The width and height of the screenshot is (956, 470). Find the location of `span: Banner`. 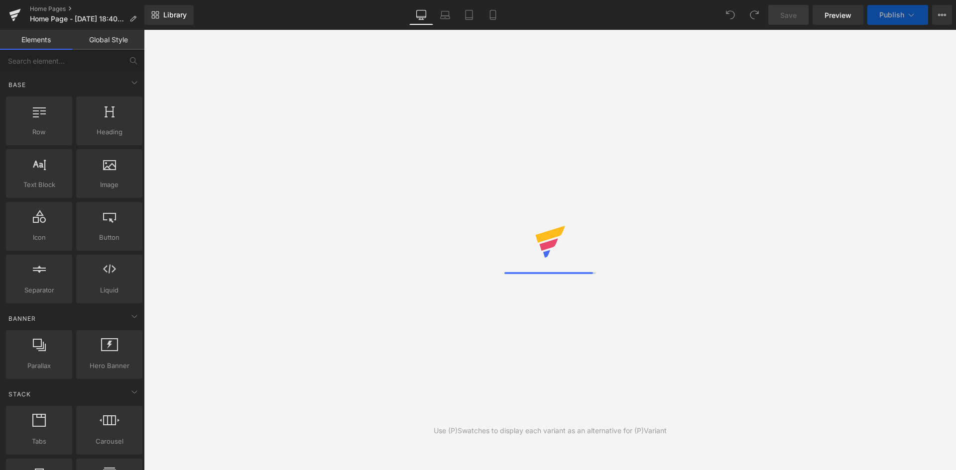

span: Banner is located at coordinates (22, 319).